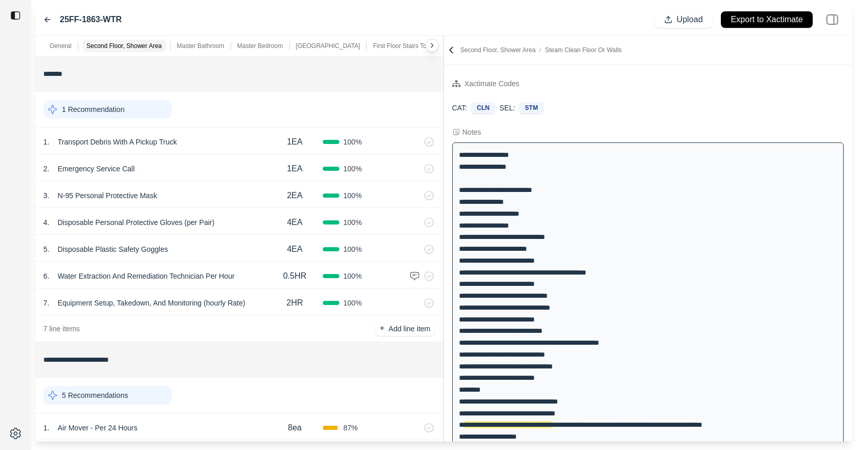  I want to click on div: Xactimate Codes, so click(492, 84).